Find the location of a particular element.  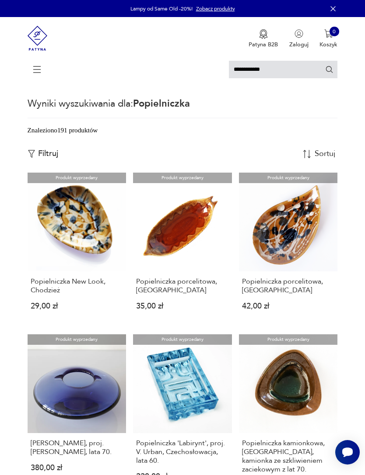

img: Patyna - sklep z meblami i dekoracjami vintage is located at coordinates (38, 38).